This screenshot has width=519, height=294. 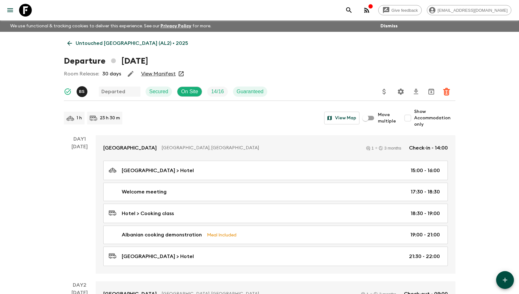 What do you see at coordinates (159, 92) in the screenshot?
I see `p: Secured` at bounding box center [159, 92].